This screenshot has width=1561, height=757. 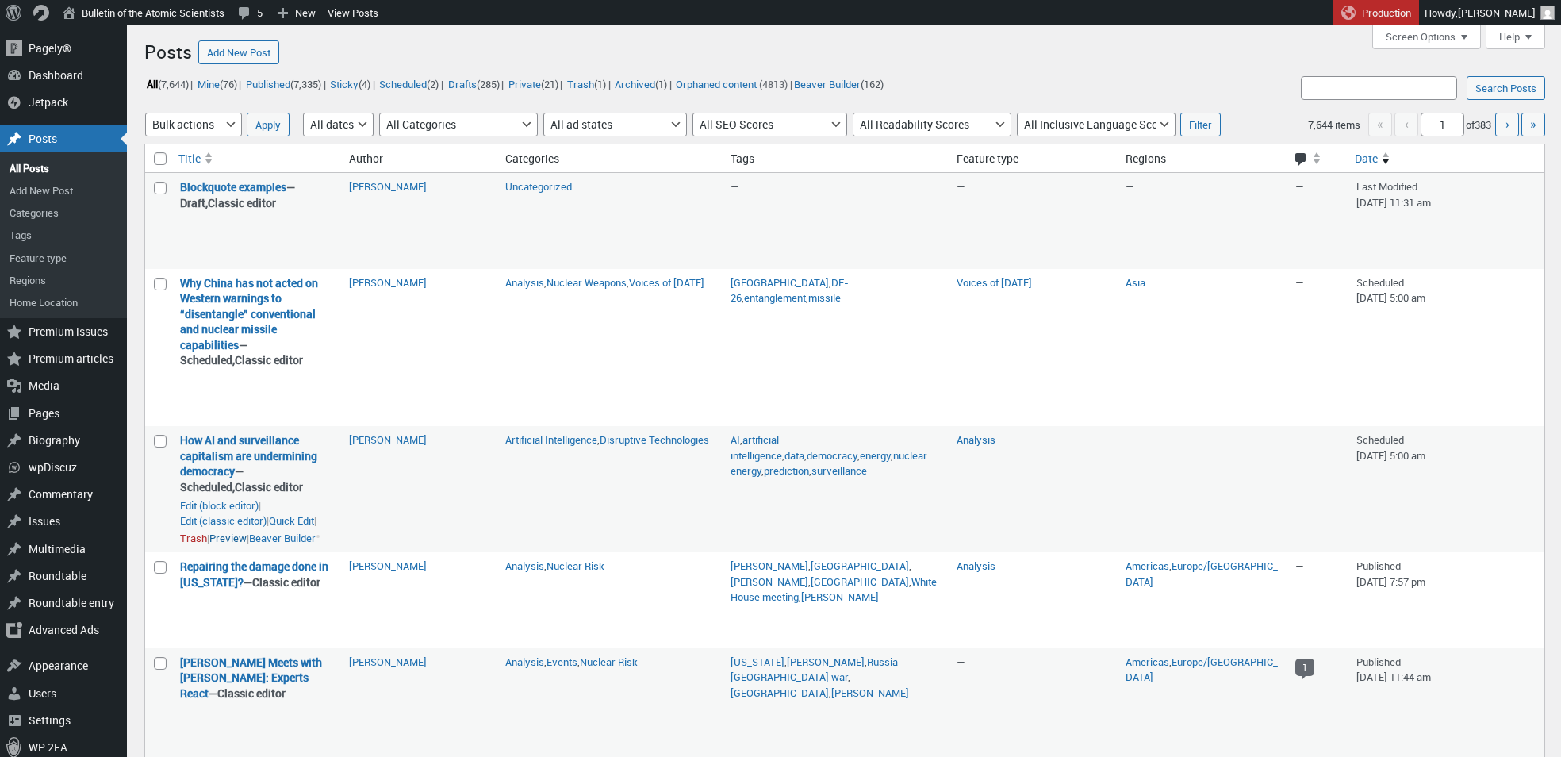 What do you see at coordinates (1305, 667) in the screenshot?
I see `span: 1` at bounding box center [1305, 667].